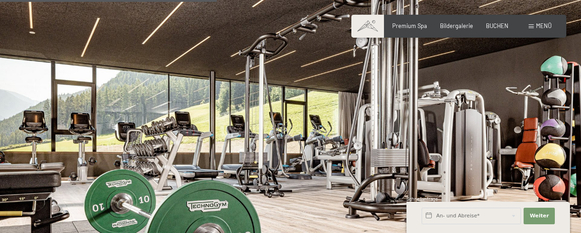  Describe the element at coordinates (410, 26) in the screenshot. I see `span: Premium Spa` at that location.